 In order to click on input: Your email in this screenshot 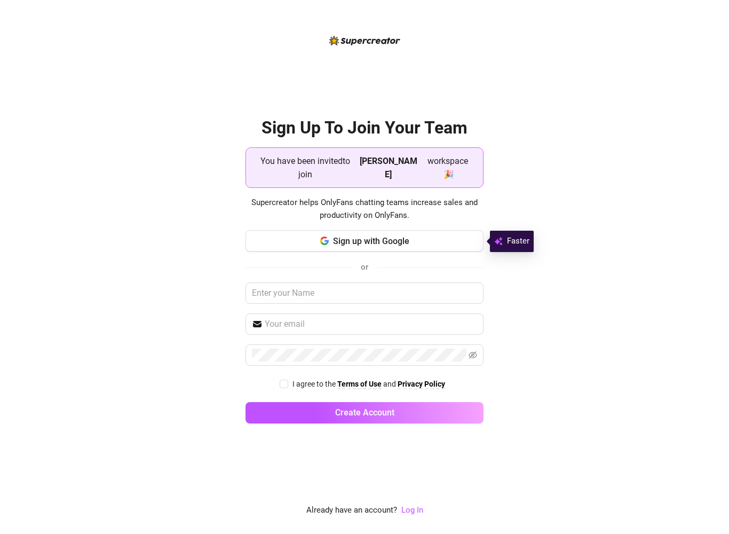, I will do `click(371, 324)`.